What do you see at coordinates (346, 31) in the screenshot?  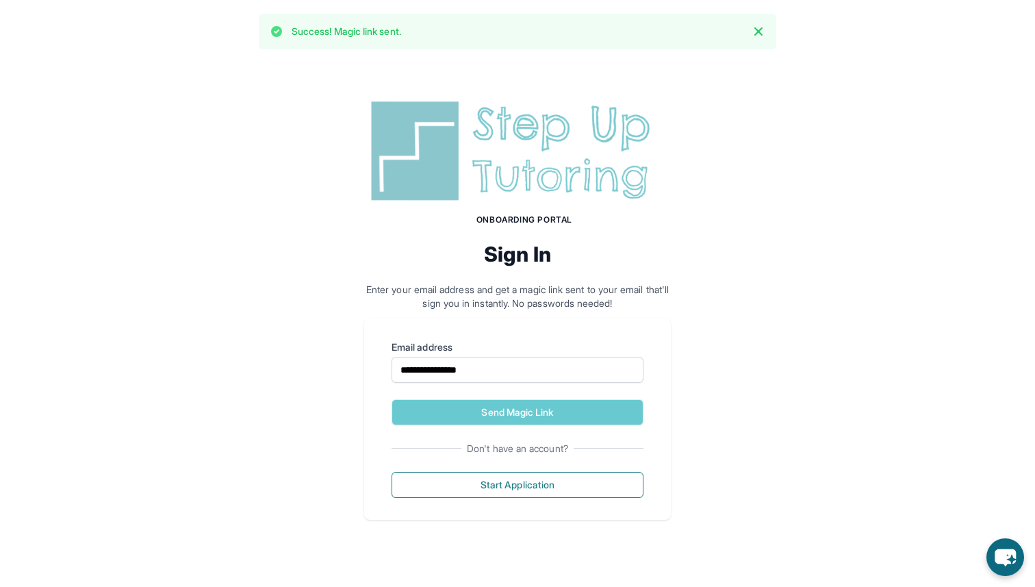 I see `p: Success! Magic link sent.` at bounding box center [346, 31].